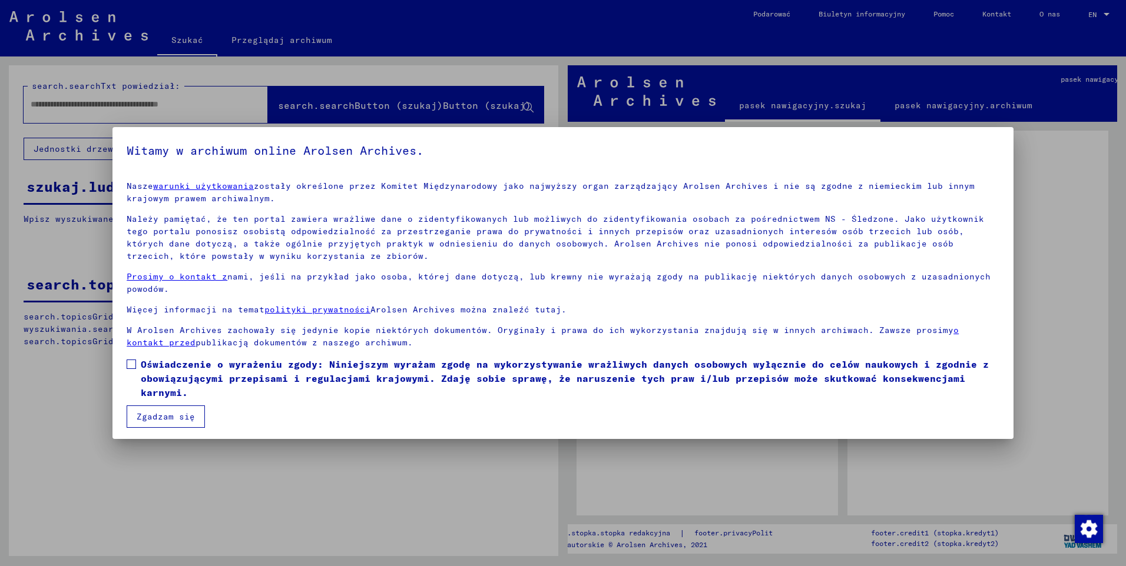 The height and width of the screenshot is (566, 1126). I want to click on font: Oświadczenie o wyrażeniu zgody: Niniejszym wyrażam zgodę na wykorzystywanie wrażliwych danych oso..., so click(565, 379).